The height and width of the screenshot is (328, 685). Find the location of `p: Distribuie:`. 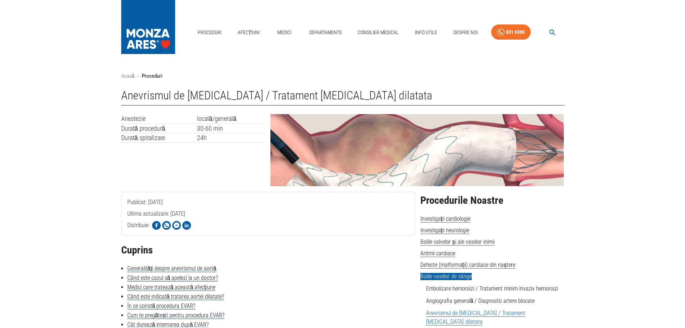

p: Distribuie: is located at coordinates (138, 225).